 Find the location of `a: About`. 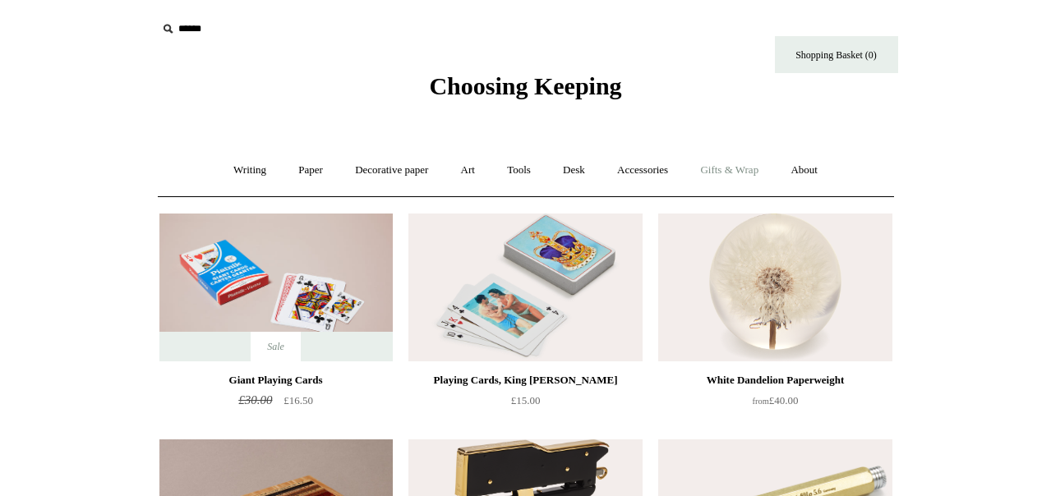

a: About is located at coordinates (803, 170).